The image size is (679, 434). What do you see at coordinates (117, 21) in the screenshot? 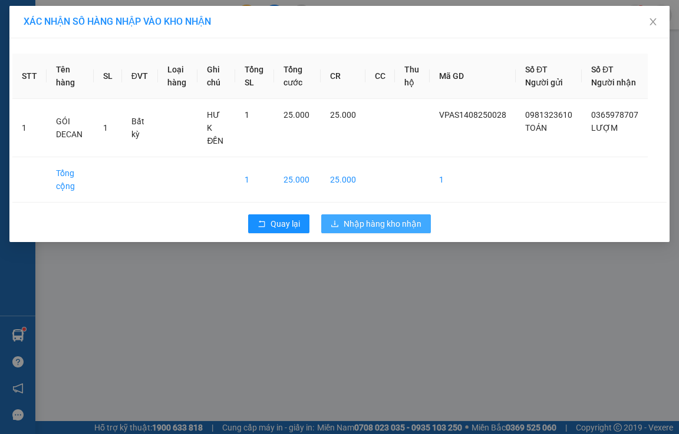
I see `span: XÁC NHẬN SỐ HÀNG NHẬP VÀO KHO NHẬN` at bounding box center [117, 21].